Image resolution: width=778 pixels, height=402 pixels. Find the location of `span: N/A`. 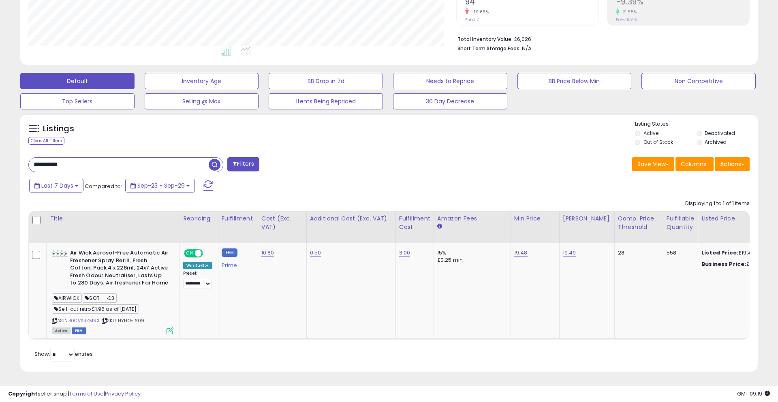

span: N/A is located at coordinates (527, 48).